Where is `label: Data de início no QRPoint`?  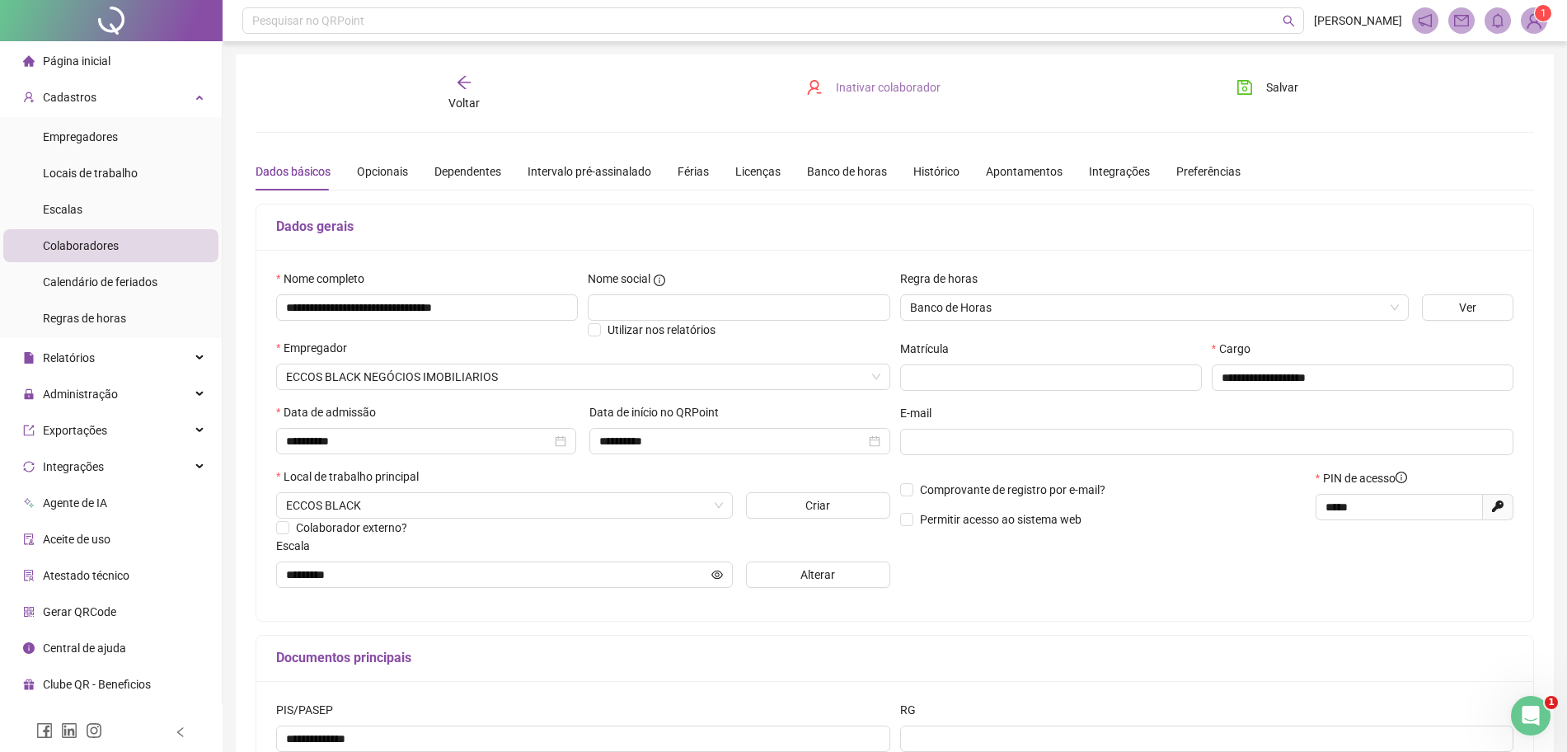
label: Data de início no QRPoint is located at coordinates (659, 412).